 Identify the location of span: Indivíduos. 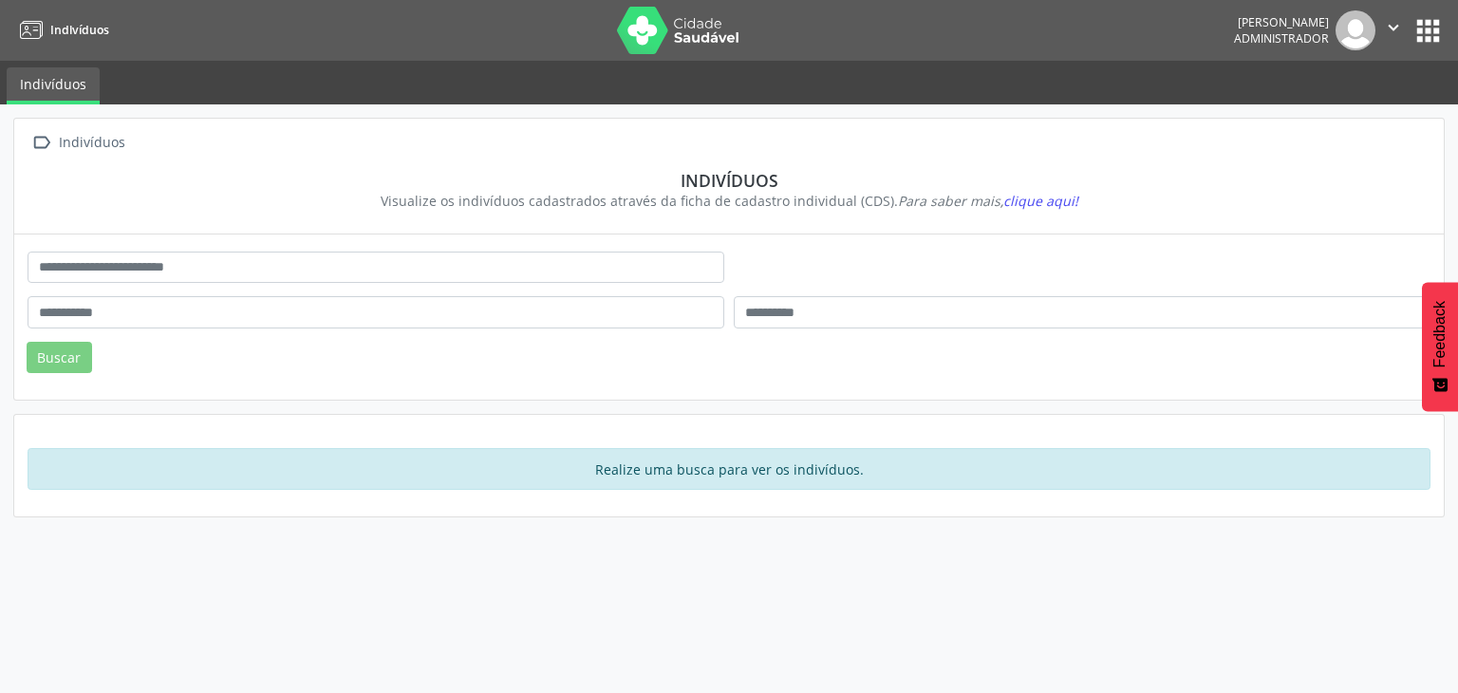
(80, 29).